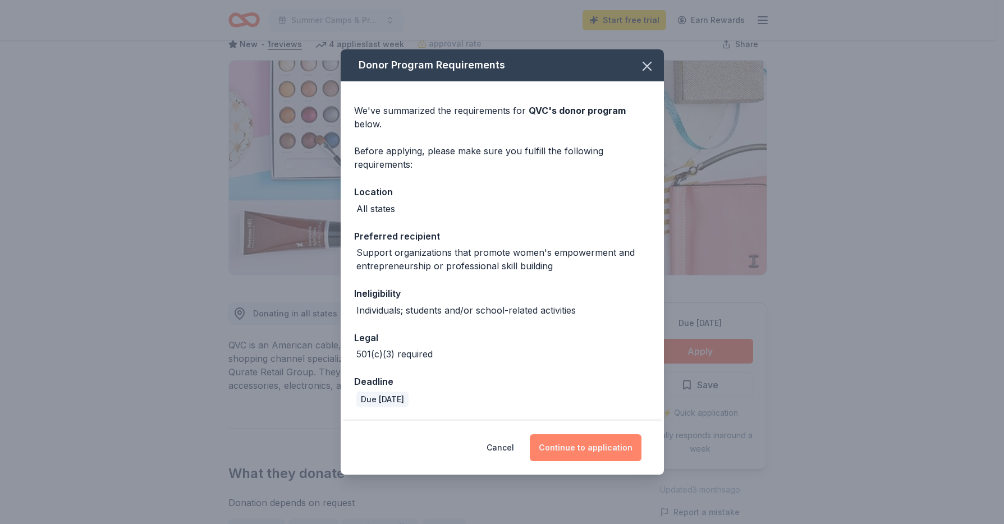 Image resolution: width=1004 pixels, height=524 pixels. What do you see at coordinates (503, 259) in the screenshot?
I see `div: Support organizations that promote women's empowerment and entrepreneurship or professional skill...` at bounding box center [503, 259].